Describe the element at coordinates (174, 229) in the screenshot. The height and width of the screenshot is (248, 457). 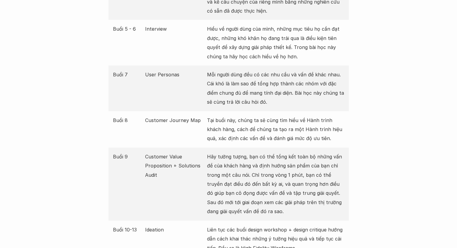
I see `p: Ideation` at that location.